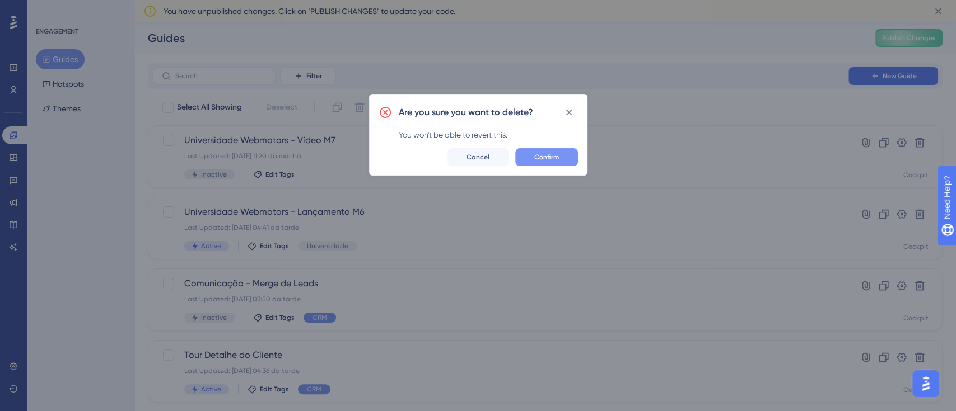 The width and height of the screenshot is (956, 411). Describe the element at coordinates (17, 17) in the screenshot. I see `button: Open AI Assistant Launcher` at that location.